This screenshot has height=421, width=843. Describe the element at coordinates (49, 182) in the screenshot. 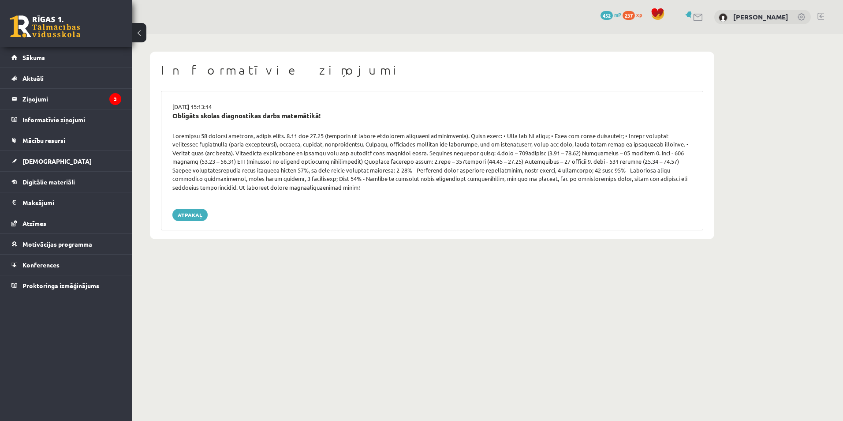

I see `span: Digitālie materiāli` at that location.